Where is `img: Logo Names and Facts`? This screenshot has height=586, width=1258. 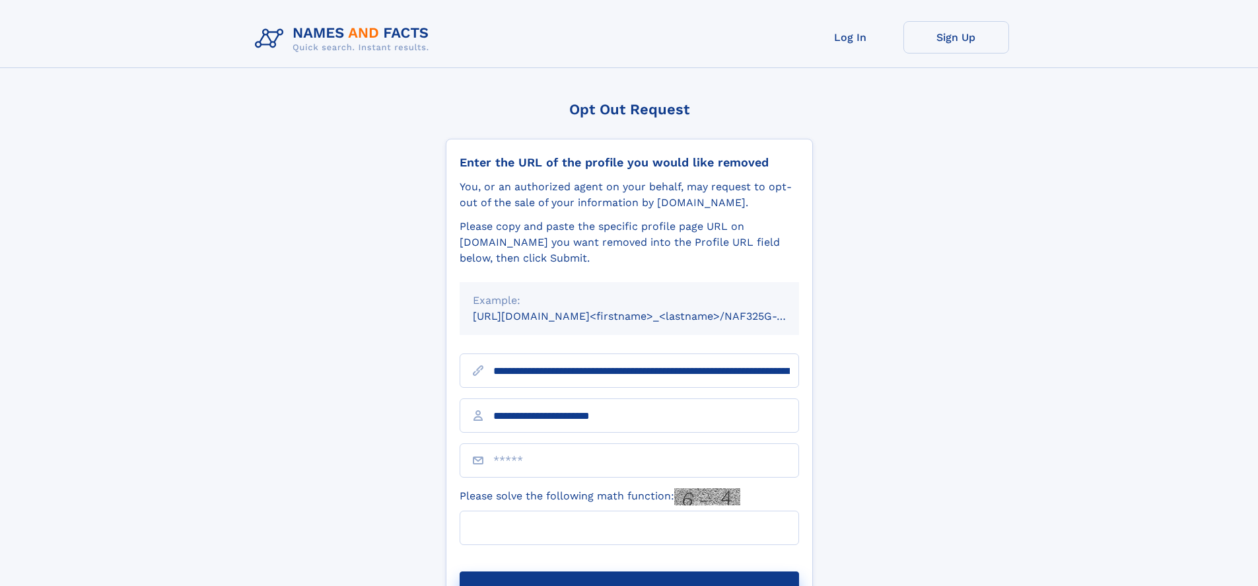 img: Logo Names and Facts is located at coordinates (345, 39).